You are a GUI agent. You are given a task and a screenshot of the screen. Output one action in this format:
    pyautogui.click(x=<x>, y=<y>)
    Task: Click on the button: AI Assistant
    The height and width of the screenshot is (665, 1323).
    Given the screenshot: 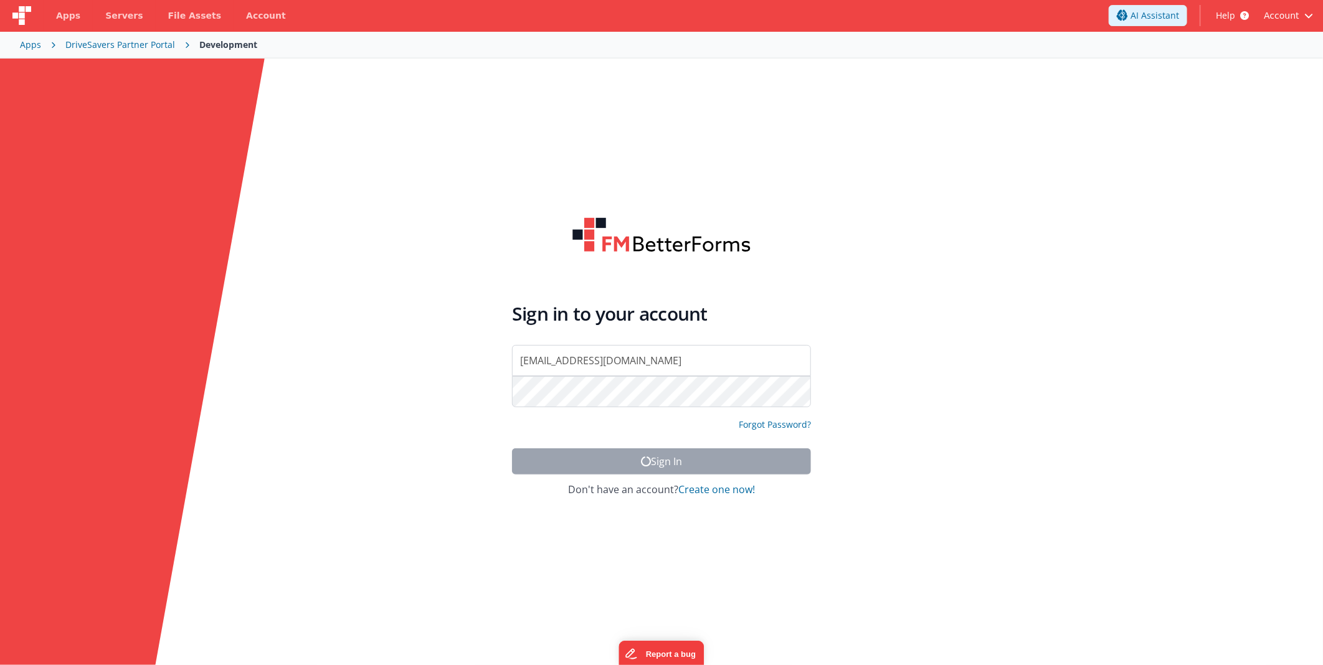 What is the action you would take?
    pyautogui.click(x=1148, y=16)
    